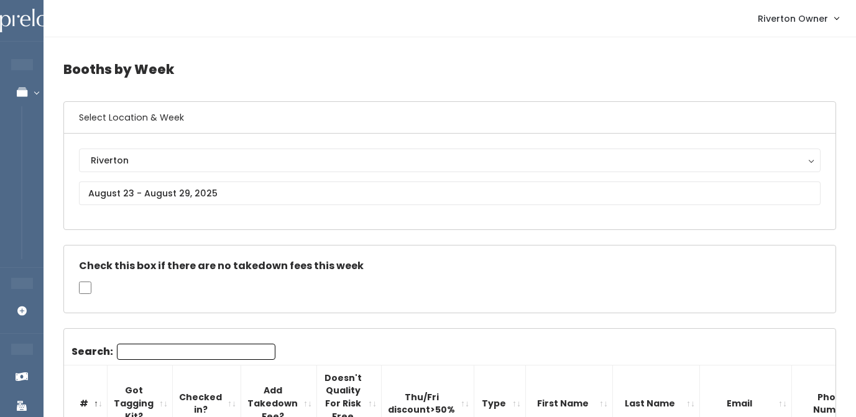  What do you see at coordinates (449, 69) in the screenshot?
I see `h4: Booths by Week` at bounding box center [449, 69].